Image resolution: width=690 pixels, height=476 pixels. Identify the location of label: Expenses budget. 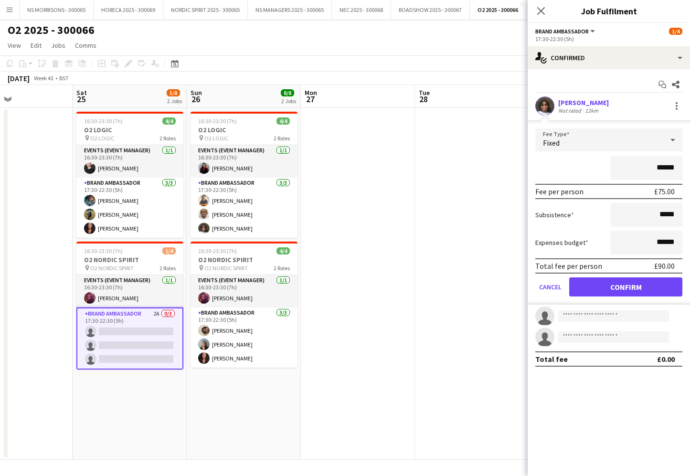
(562, 243).